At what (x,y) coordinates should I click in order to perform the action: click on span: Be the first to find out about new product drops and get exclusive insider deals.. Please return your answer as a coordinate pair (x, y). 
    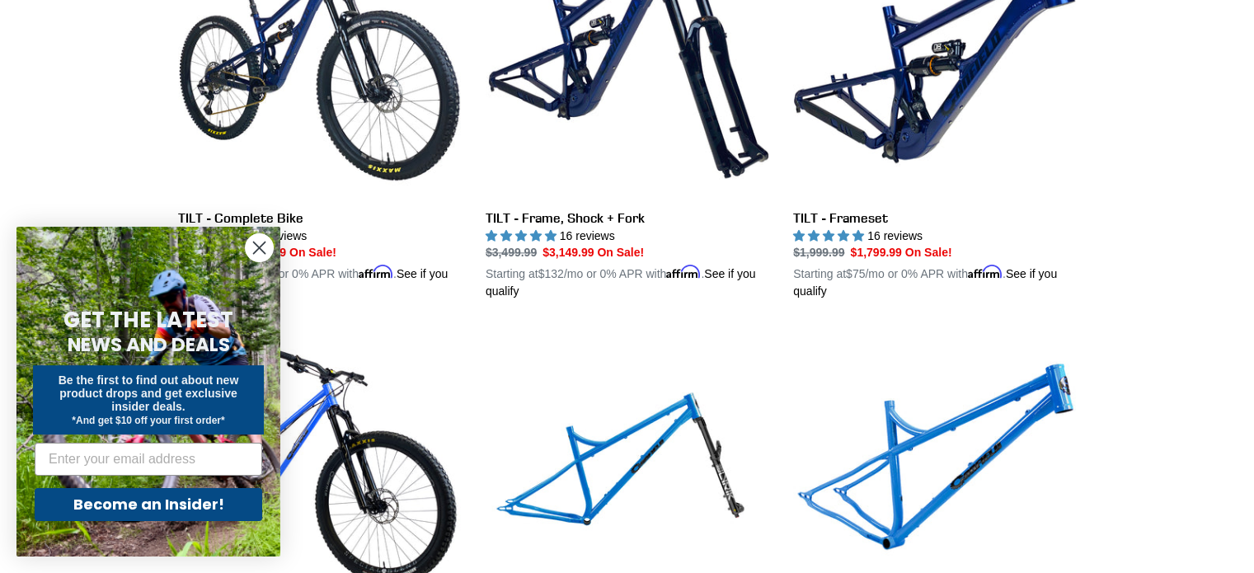
    Looking at the image, I should click on (148, 393).